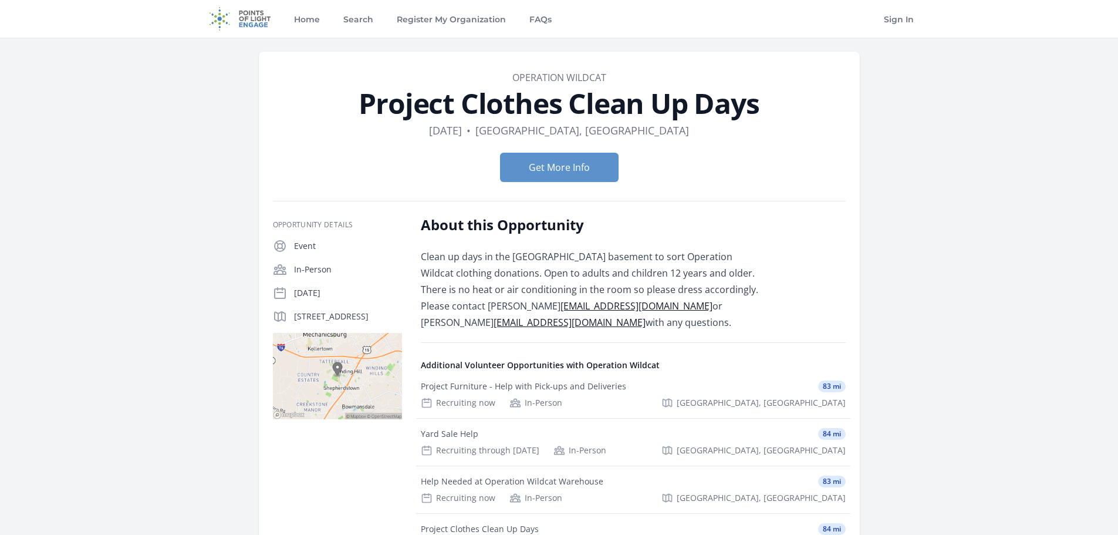 This screenshot has width=1118, height=535. Describe the element at coordinates (559, 77) in the screenshot. I see `a: Operation Wildcat` at that location.